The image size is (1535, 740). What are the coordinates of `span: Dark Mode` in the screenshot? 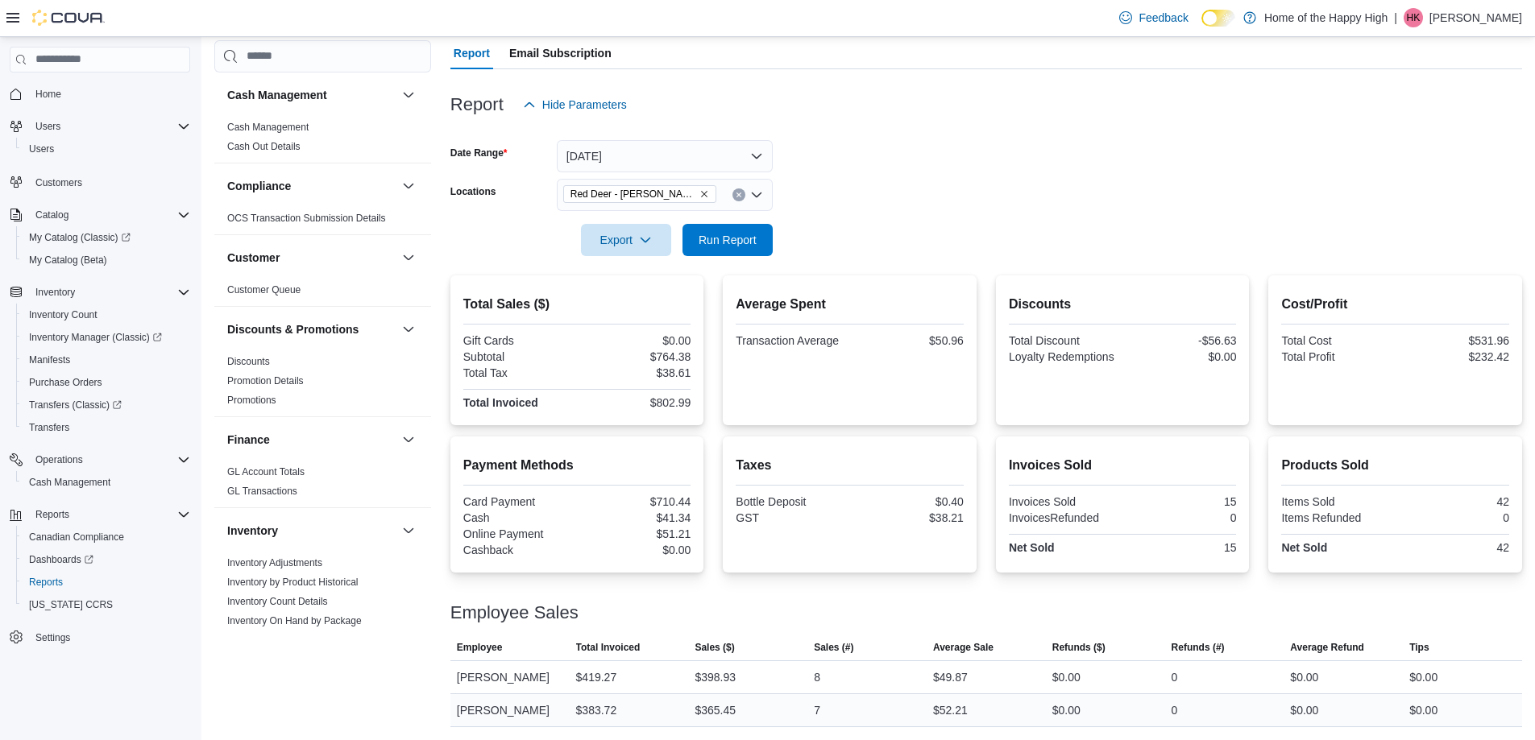 It's located at (1201, 27).